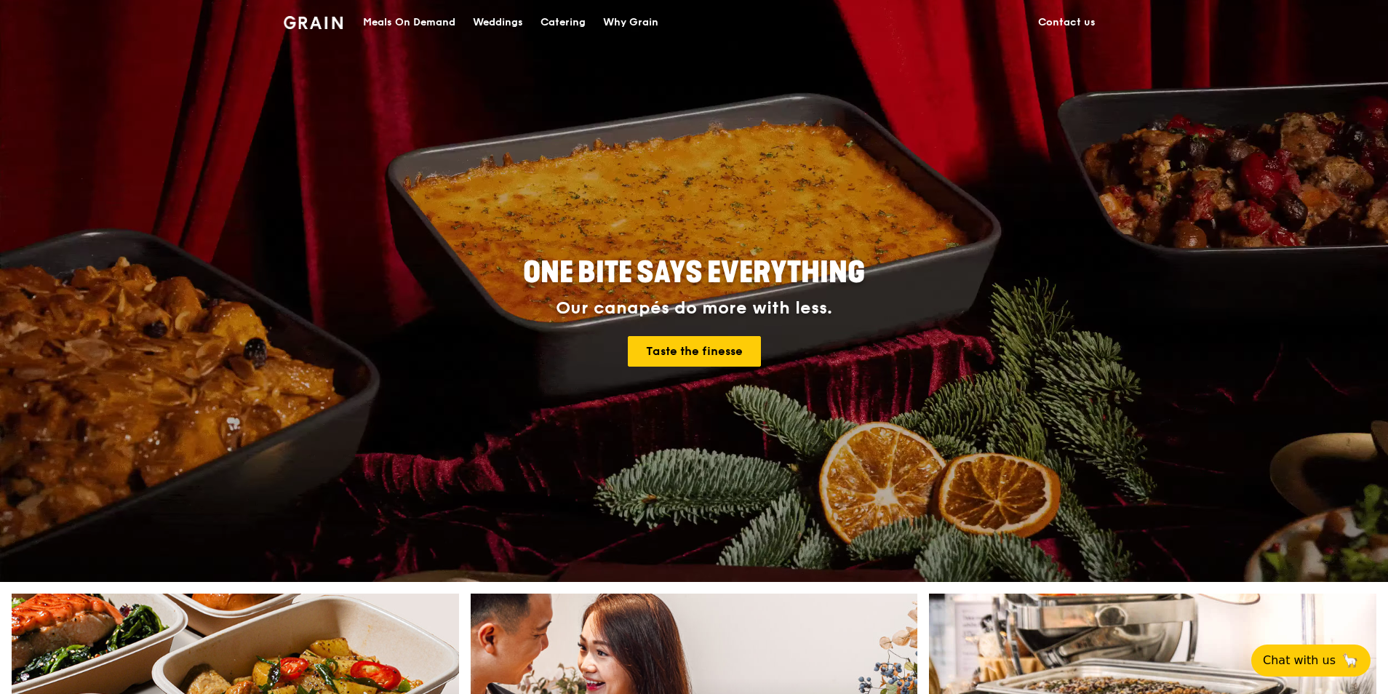 The image size is (1388, 694). I want to click on span: ONE BITE SAYS EVERYTHING, so click(694, 273).